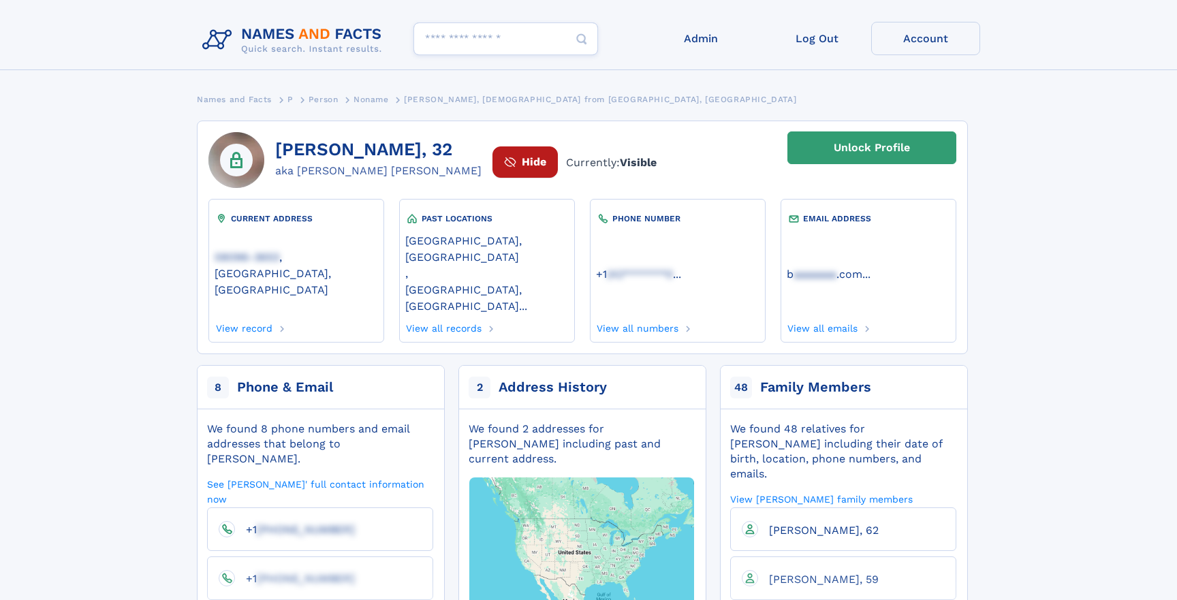 The height and width of the screenshot is (600, 1177). I want to click on a: View all records, so click(443, 326).